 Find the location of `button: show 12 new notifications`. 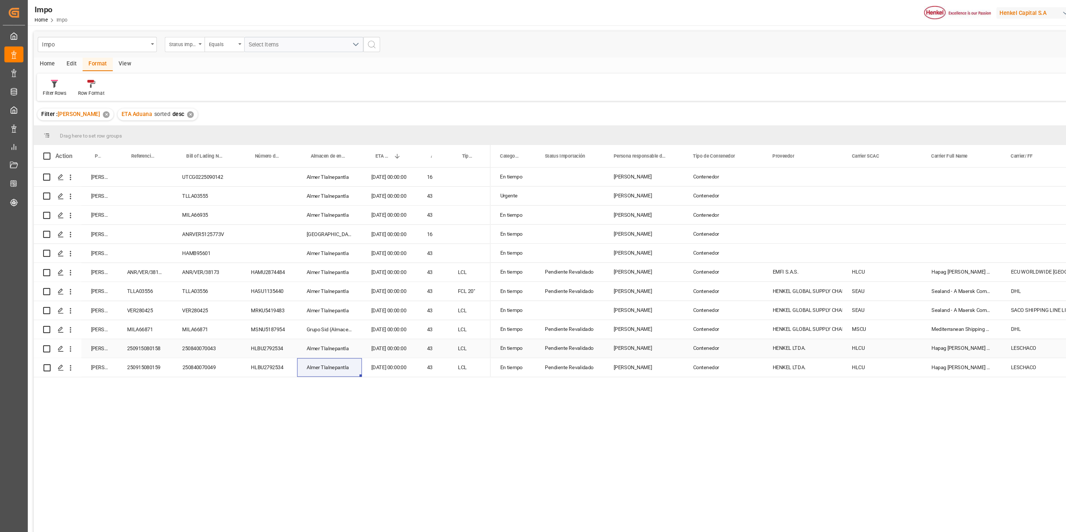

button: show 12 new notifications is located at coordinates (1015, 12).